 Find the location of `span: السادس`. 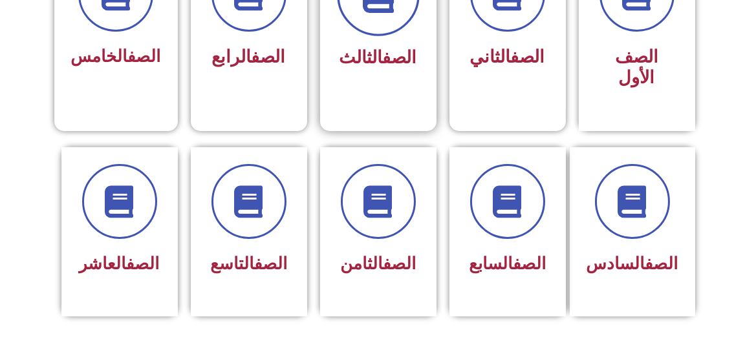

span: السادس is located at coordinates (632, 264).